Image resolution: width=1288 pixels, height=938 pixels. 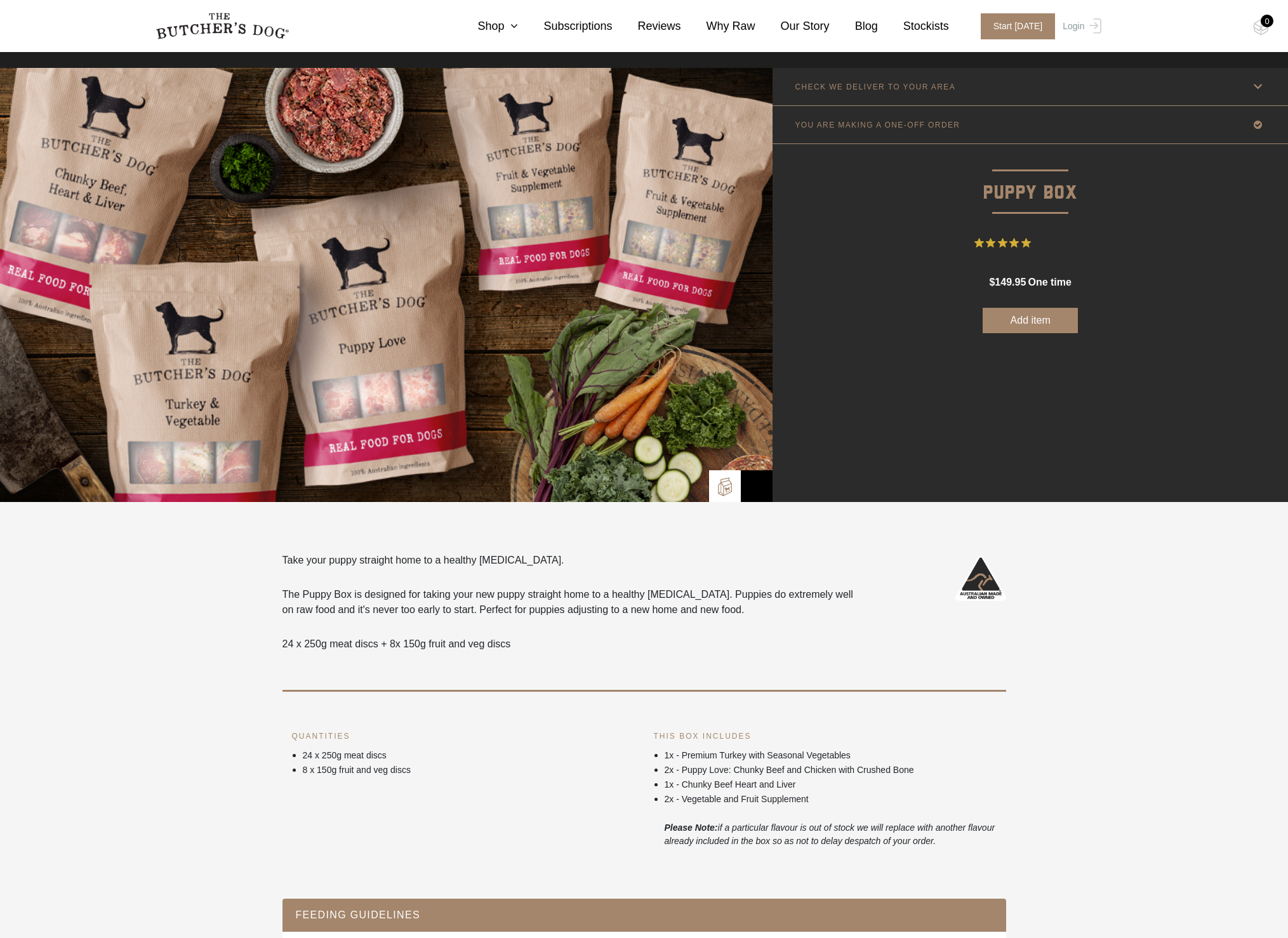 I want to click on a: CHECK WE DELIVER TO YOUR AREA, so click(x=1031, y=87).